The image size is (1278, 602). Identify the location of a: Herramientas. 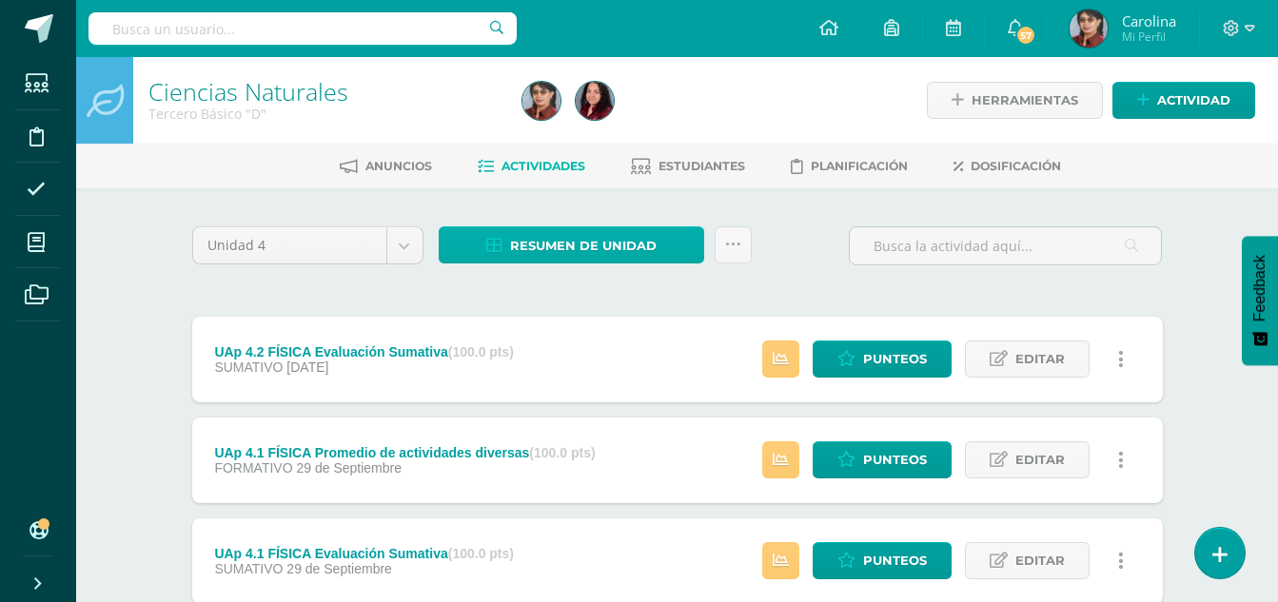
(1014, 100).